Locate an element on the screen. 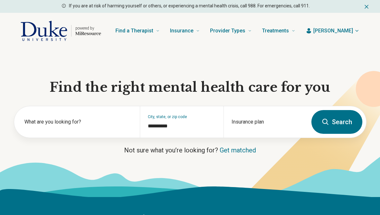 Image resolution: width=380 pixels, height=215 pixels. a: Insurance is located at coordinates (185, 31).